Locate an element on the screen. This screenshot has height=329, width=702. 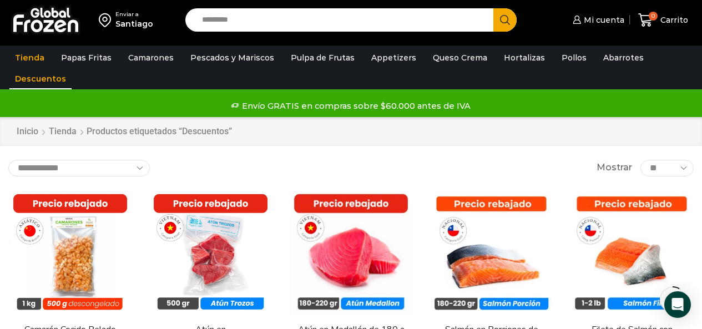
a: Hortalizas is located at coordinates (524, 58).